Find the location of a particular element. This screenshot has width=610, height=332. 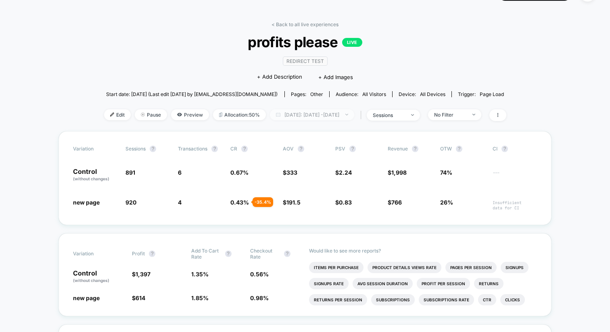

span: PSV is located at coordinates (340, 149).